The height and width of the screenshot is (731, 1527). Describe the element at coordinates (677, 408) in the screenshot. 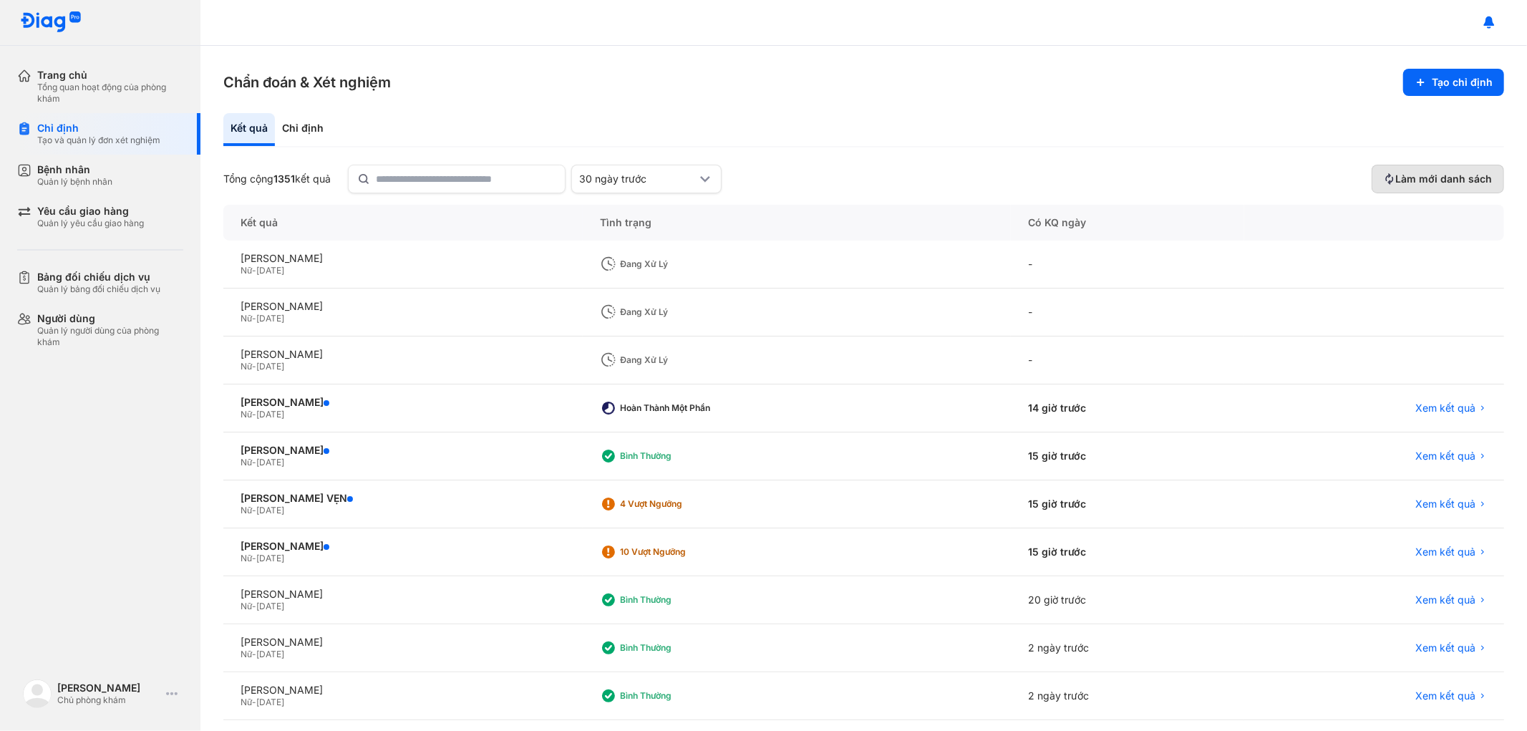

I see `div: Hoàn thành một phần` at that location.